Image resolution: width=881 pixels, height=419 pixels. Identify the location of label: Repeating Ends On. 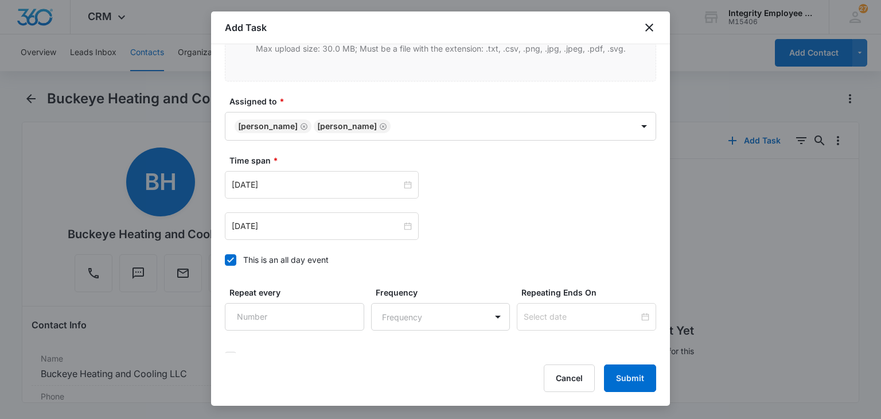
(591, 292).